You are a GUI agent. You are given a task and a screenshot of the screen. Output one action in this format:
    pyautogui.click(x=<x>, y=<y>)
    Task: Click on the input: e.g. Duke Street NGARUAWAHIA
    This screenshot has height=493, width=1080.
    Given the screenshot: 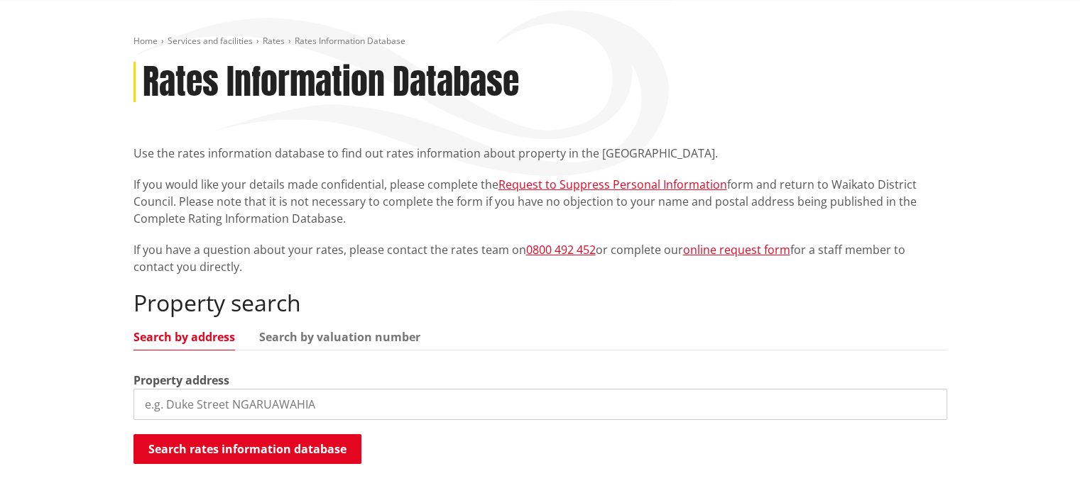 What is the action you would take?
    pyautogui.click(x=540, y=405)
    